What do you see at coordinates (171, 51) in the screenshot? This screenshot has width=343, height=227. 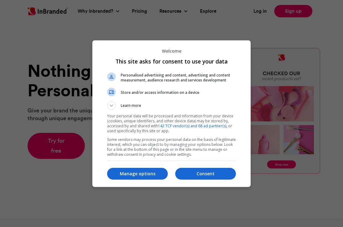 I see `p: Welcome` at bounding box center [171, 51].